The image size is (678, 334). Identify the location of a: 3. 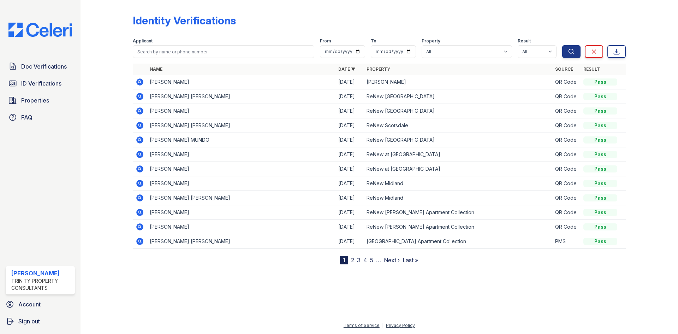
(359, 260).